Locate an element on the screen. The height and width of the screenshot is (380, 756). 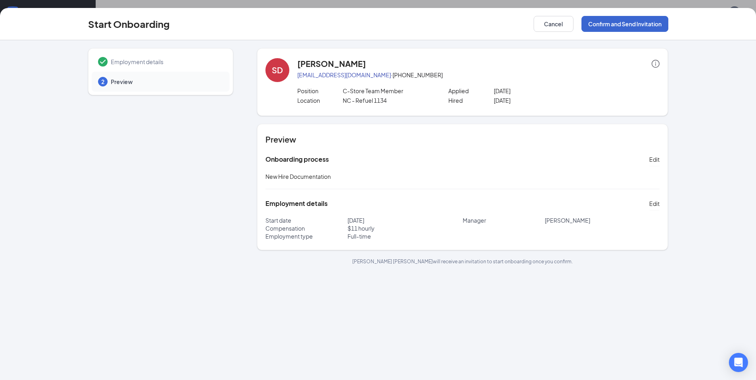
p: Hired is located at coordinates (471, 100).